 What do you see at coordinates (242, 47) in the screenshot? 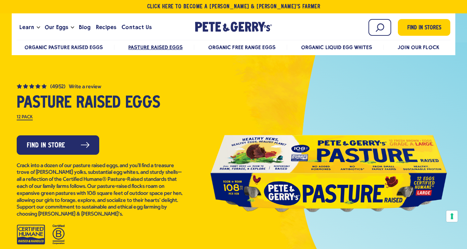
I see `a: Organic Free Range Eggs` at bounding box center [242, 47].